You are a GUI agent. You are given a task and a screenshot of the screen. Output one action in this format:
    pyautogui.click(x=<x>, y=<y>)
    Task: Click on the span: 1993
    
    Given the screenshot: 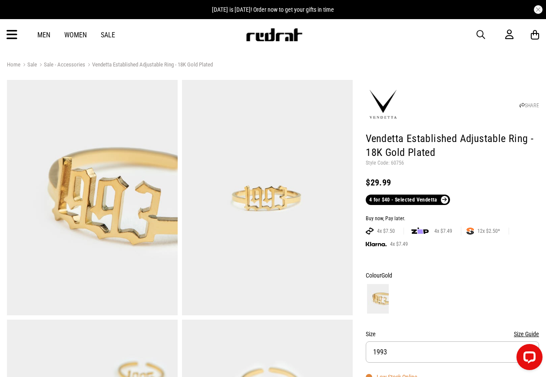 What is the action you would take?
    pyautogui.click(x=380, y=352)
    